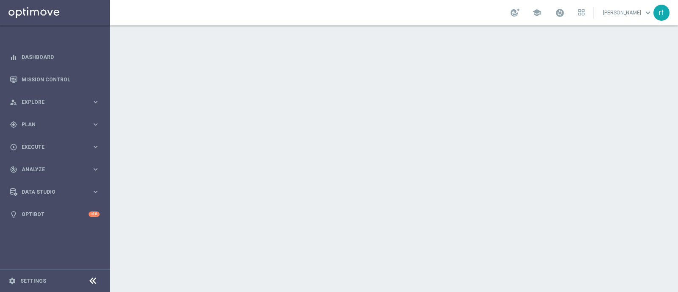  What do you see at coordinates (55, 170) in the screenshot?
I see `div: track_changes Analyze keyboard_arrow_right` at bounding box center [55, 170].